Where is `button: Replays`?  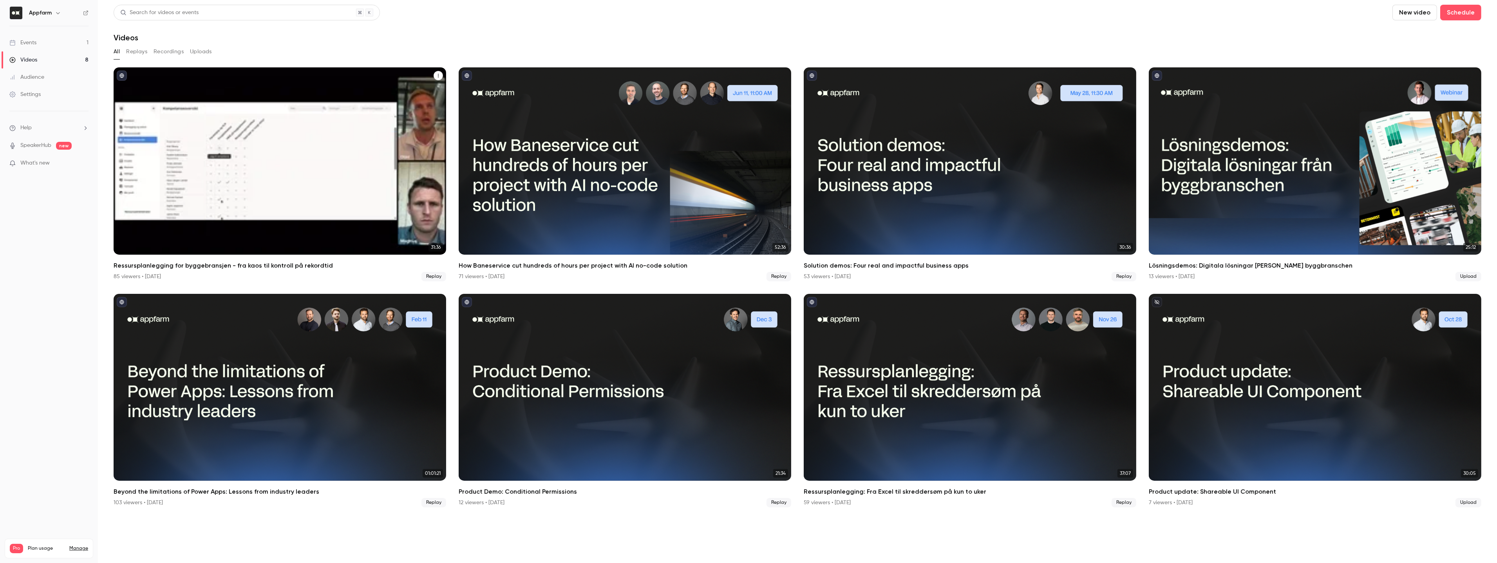 button: Replays is located at coordinates (137, 52).